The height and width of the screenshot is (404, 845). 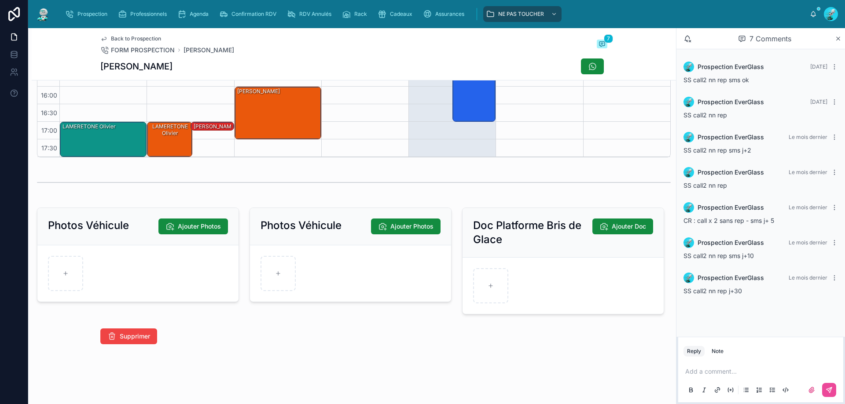 I want to click on a: Agenda, so click(x=194, y=14).